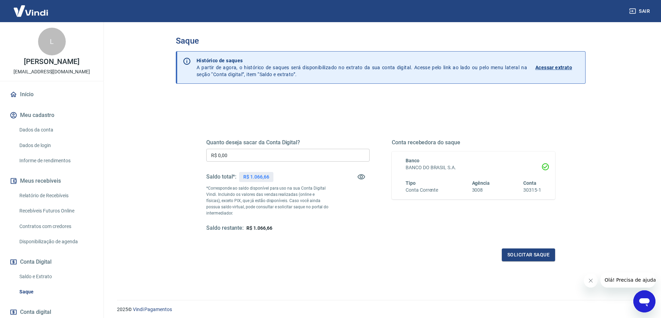 The image size is (661, 318). Describe the element at coordinates (31, 11) in the screenshot. I see `img: Vindi` at that location.